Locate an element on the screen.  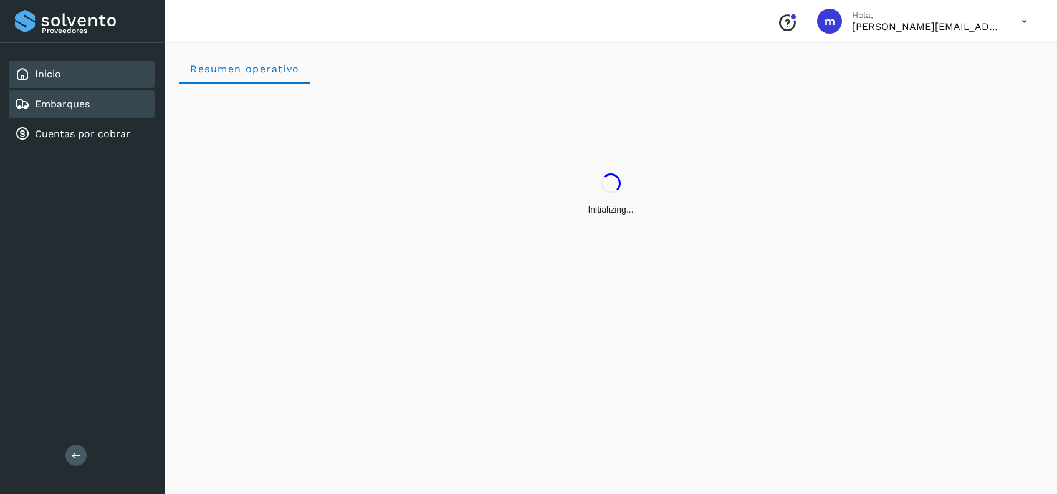
div: Embarques is located at coordinates (82, 104).